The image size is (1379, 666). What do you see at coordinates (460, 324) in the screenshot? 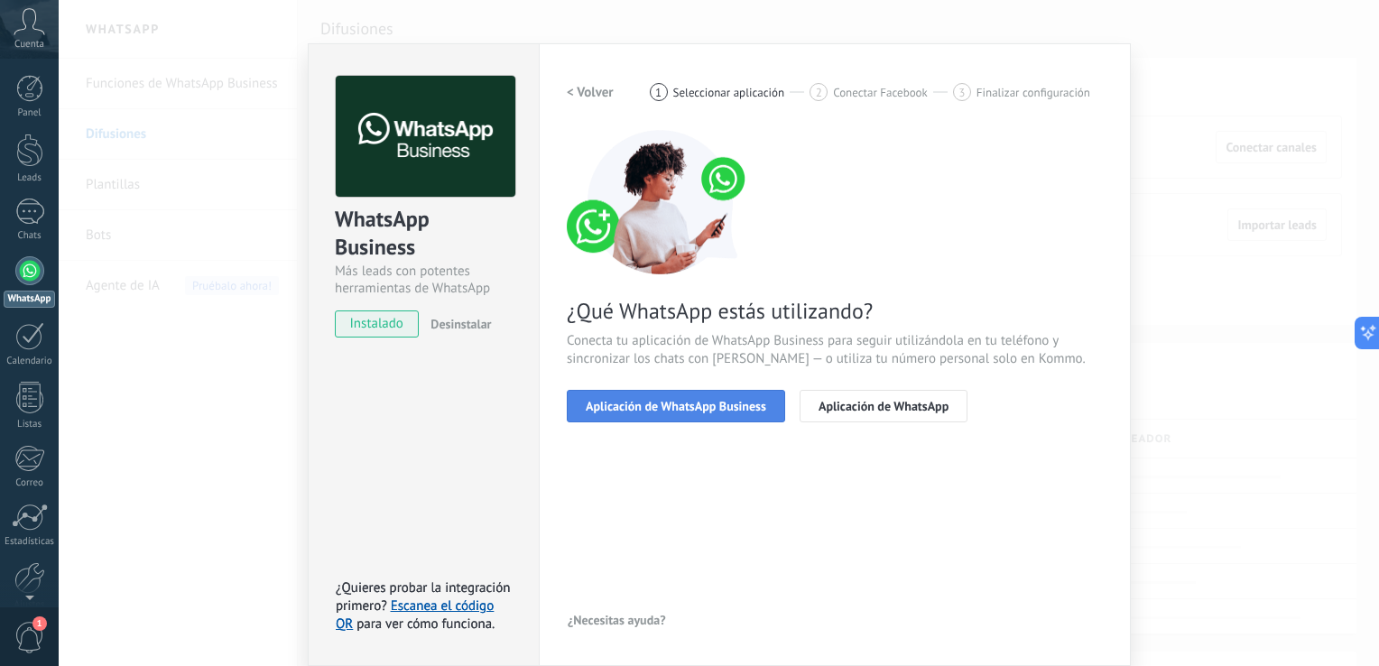
I see `span: Desinstalar` at bounding box center [460, 324].